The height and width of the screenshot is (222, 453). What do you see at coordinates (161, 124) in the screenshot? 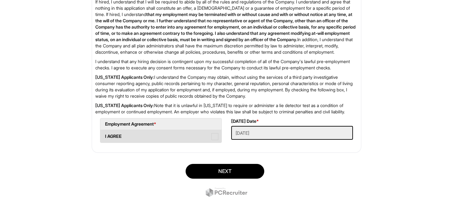
I see `h5: Employment Agreement` at bounding box center [161, 124].